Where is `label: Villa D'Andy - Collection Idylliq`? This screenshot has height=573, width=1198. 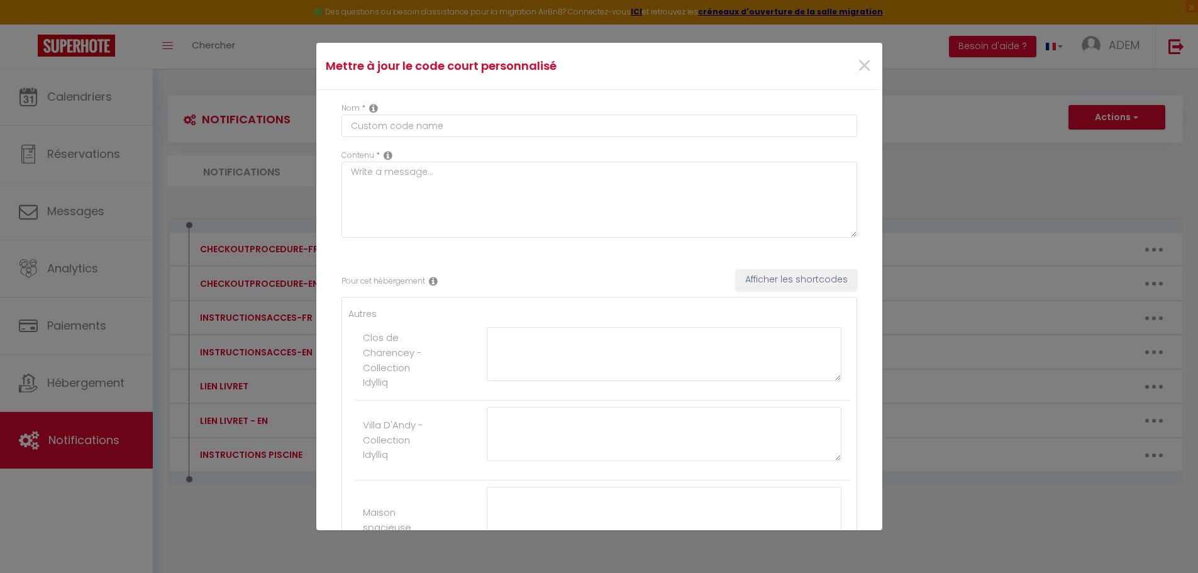 label: Villa D'Andy - Collection Idylliq is located at coordinates (396, 440).